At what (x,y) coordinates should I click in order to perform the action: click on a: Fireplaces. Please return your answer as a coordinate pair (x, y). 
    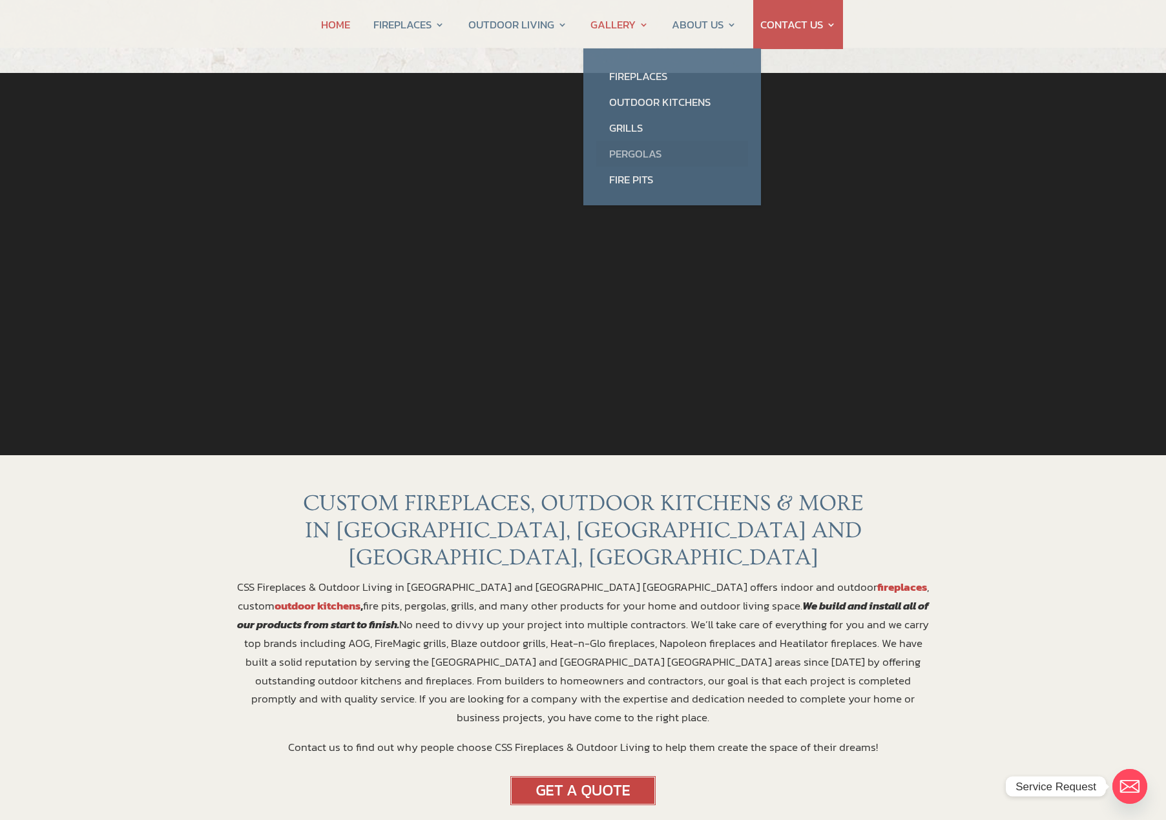
    Looking at the image, I should click on (672, 76).